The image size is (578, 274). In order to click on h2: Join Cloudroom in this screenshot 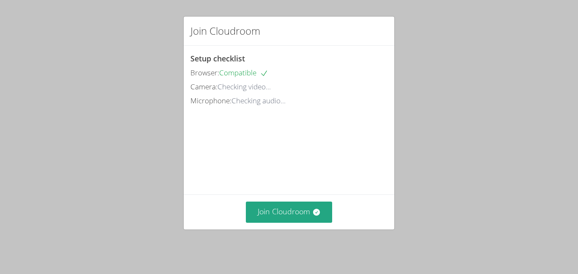, I will do `click(225, 31)`.